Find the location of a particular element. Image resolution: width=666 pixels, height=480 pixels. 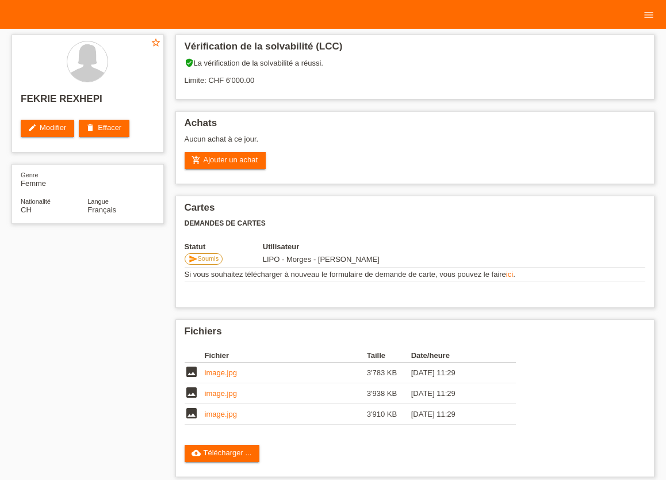

span: Nationalité is located at coordinates (36, 201).